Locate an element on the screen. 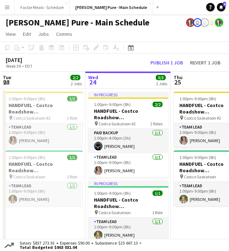 The width and height of the screenshot is (229, 251). span: Tue is located at coordinates (7, 77).